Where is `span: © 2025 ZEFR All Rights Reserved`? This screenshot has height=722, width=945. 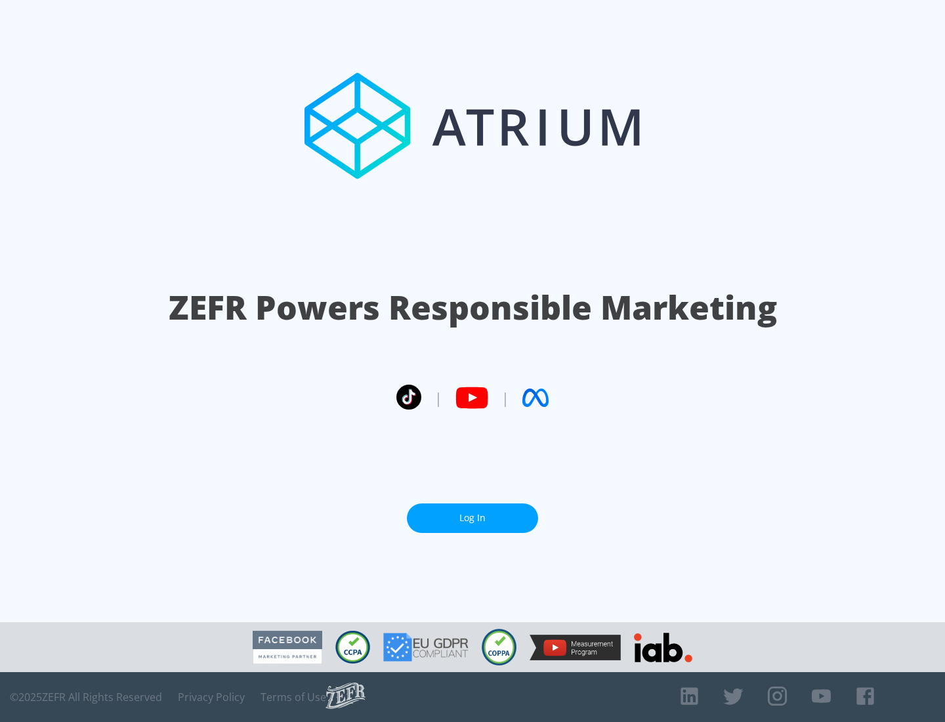
span: © 2025 ZEFR All Rights Reserved is located at coordinates (86, 697).